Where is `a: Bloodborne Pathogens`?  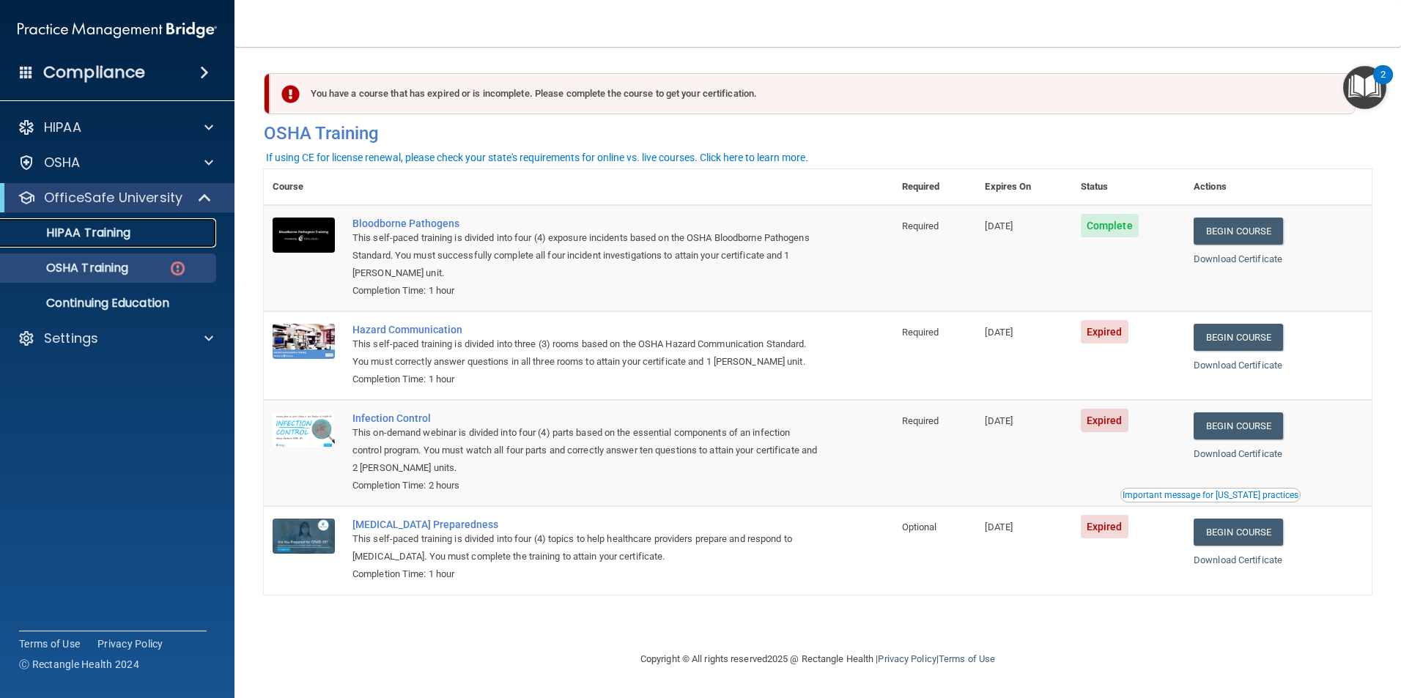
a: Bloodborne Pathogens is located at coordinates (586, 223).